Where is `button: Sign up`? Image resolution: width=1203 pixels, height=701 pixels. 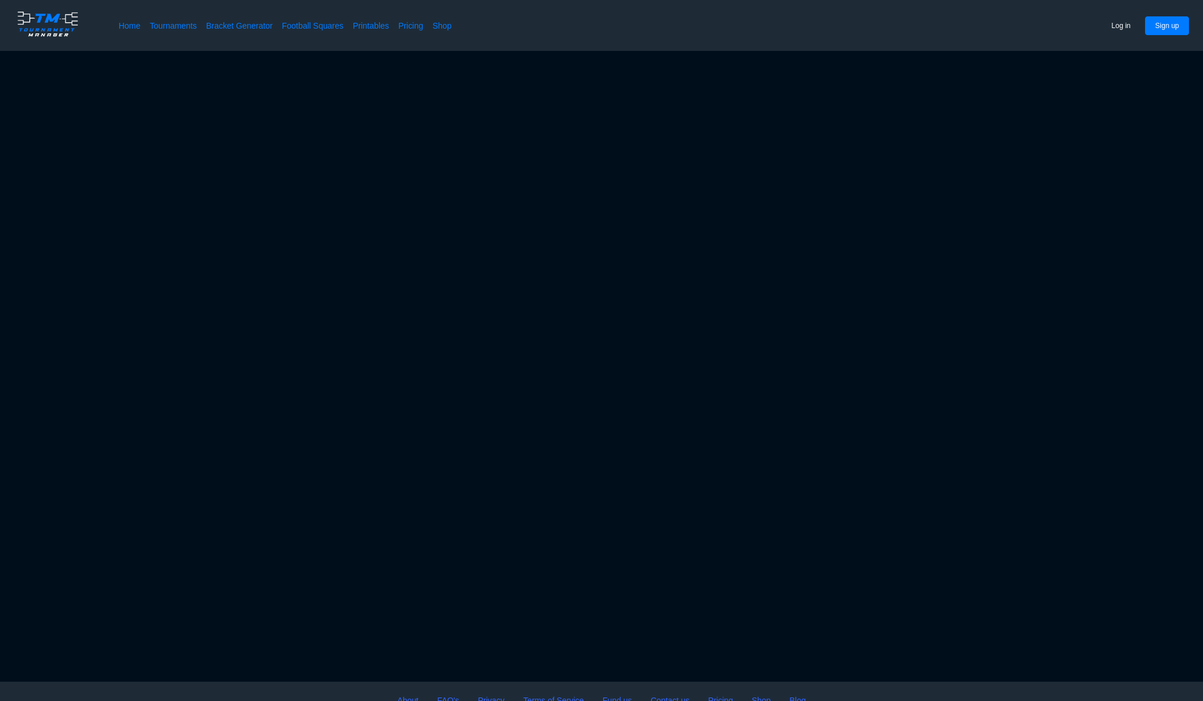
button: Sign up is located at coordinates (1167, 26).